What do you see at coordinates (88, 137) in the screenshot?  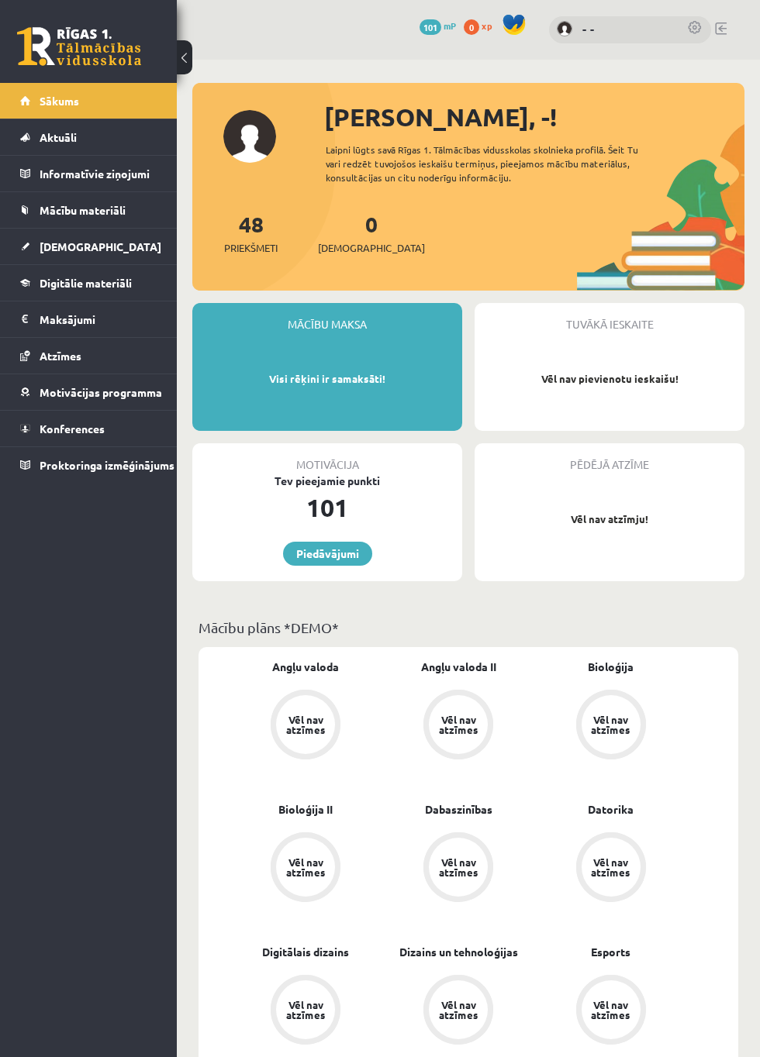 I see `a: Aktuāli` at bounding box center [88, 137].